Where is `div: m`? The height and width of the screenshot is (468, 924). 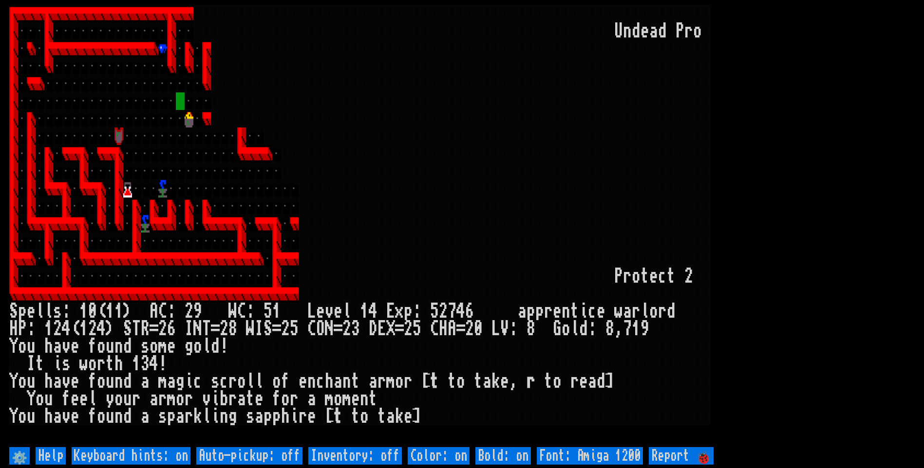
div: m is located at coordinates (163, 347).